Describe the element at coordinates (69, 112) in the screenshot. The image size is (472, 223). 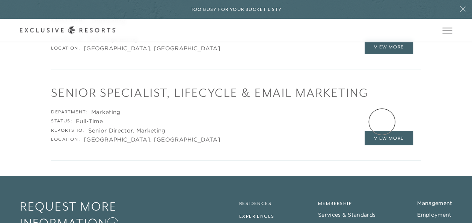
I see `div: Department:` at that location.